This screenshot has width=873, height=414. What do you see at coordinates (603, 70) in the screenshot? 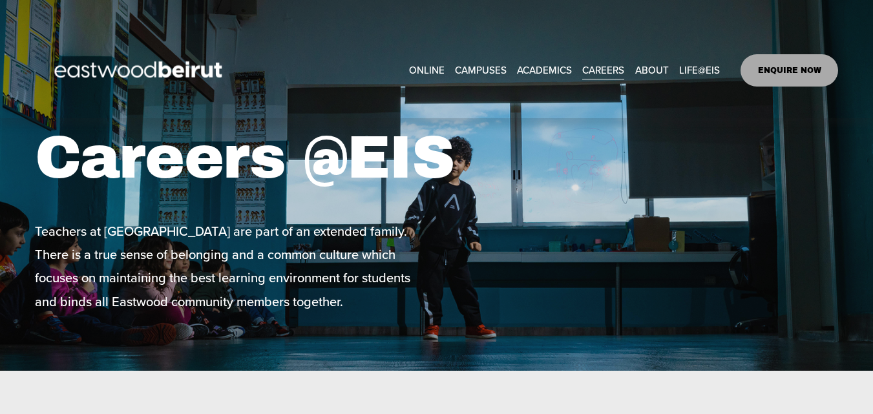
I see `a: CAREERS` at bounding box center [603, 70].